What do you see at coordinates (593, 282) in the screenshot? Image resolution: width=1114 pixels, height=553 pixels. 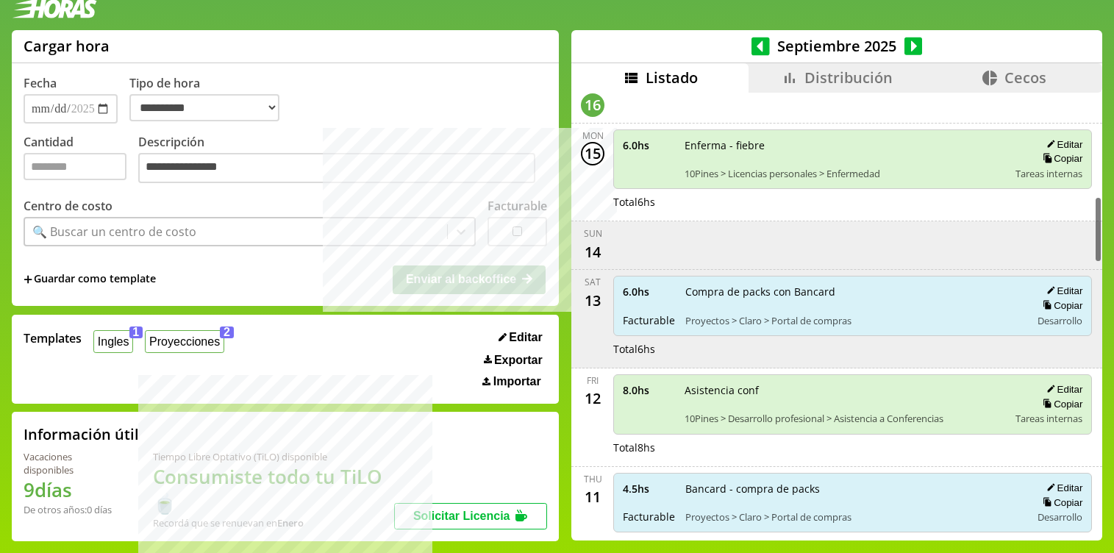 I see `div: Sat` at bounding box center [593, 282].